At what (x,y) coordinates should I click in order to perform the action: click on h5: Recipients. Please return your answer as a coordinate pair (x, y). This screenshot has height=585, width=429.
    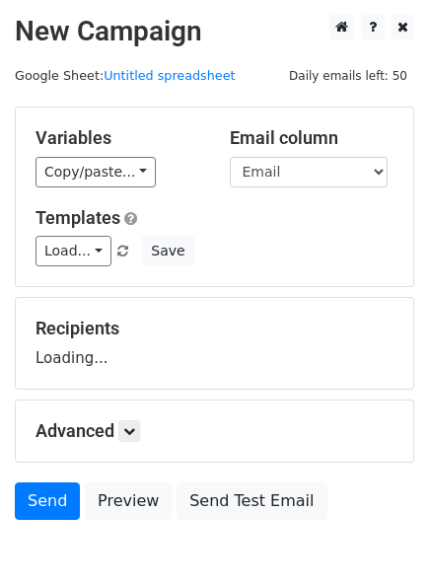
    Looking at the image, I should click on (214, 328).